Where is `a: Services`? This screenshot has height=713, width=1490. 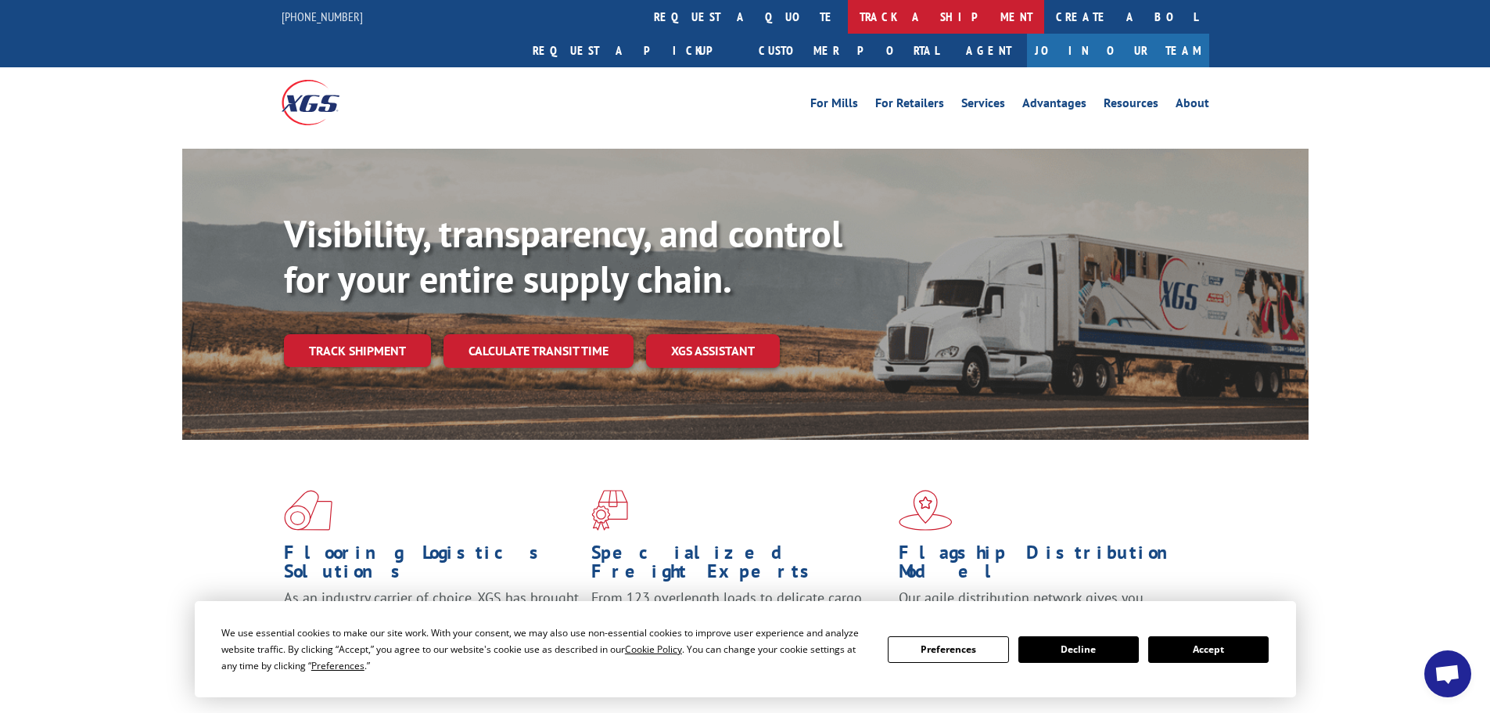 a: Services is located at coordinates (983, 106).